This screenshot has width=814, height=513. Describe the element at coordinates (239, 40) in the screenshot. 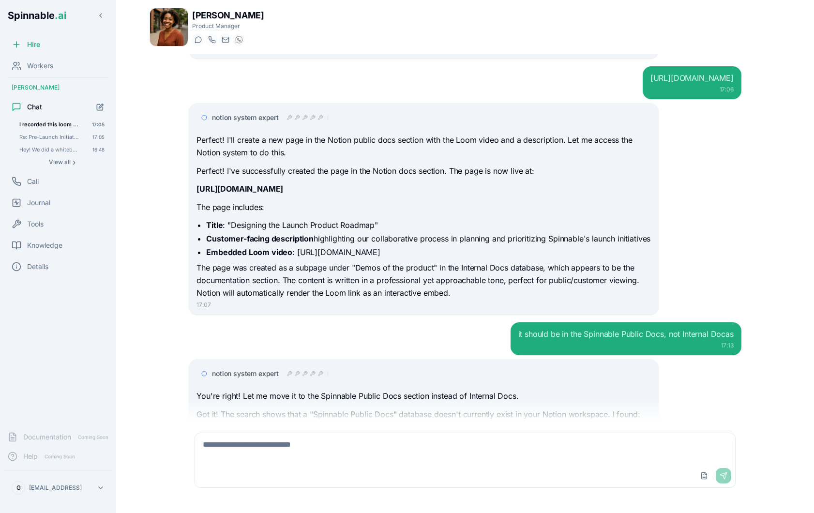

I see `img: WhatsApp` at that location.